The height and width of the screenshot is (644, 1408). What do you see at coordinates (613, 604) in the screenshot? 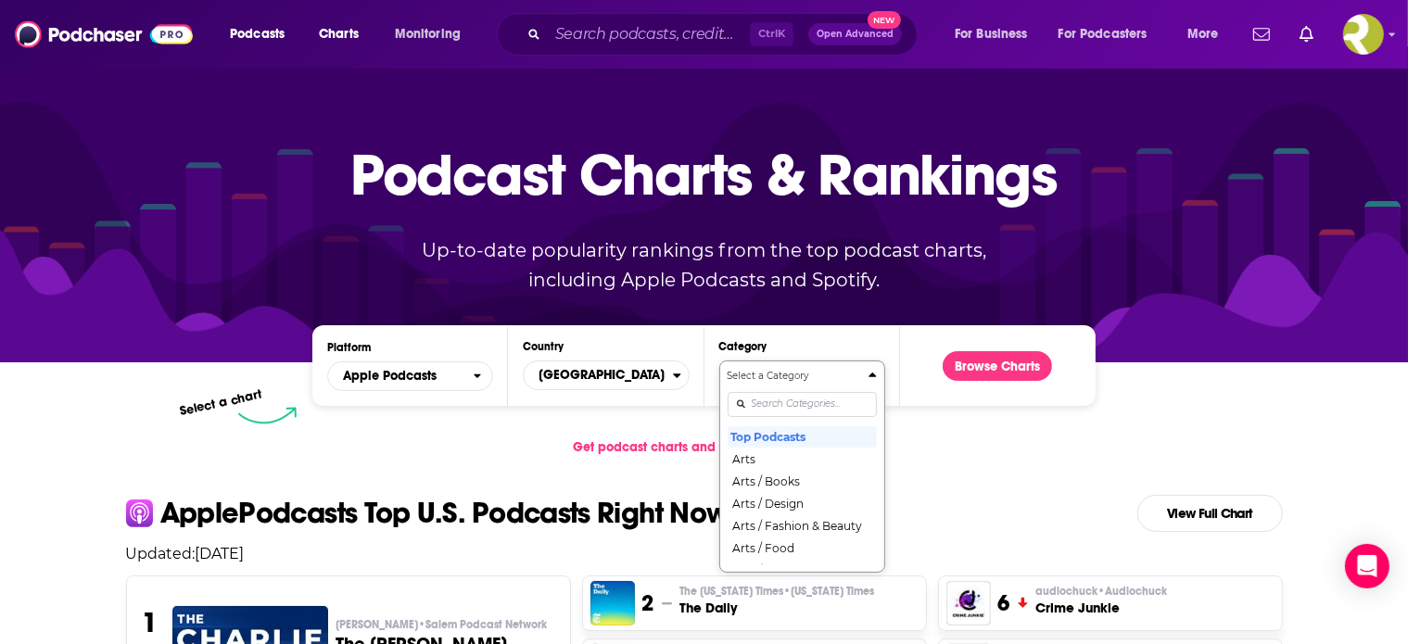
I see `img: The Daily` at bounding box center [613, 604].